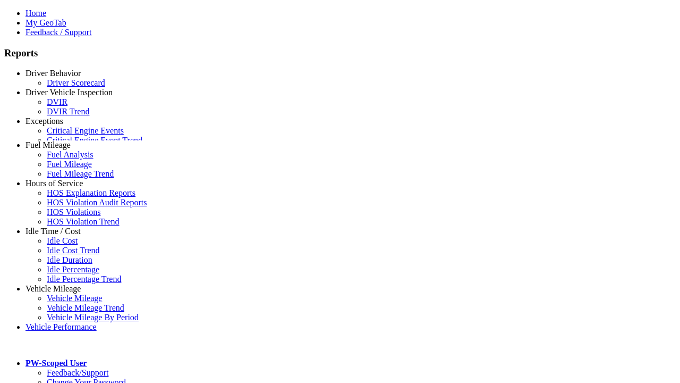 The width and height of the screenshot is (680, 383). Describe the element at coordinates (83, 221) in the screenshot. I see `a: HOS Violation Trend` at that location.